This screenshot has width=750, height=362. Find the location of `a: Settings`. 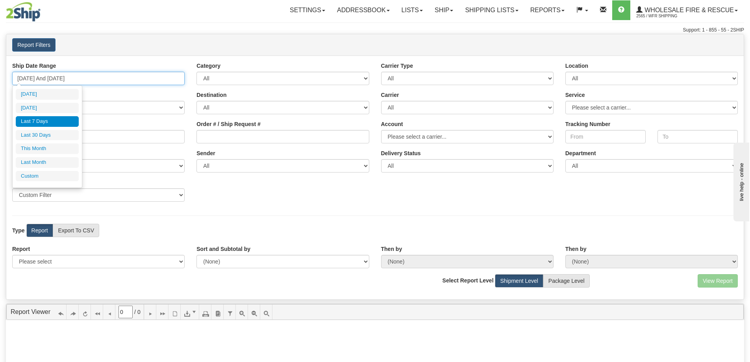

a: Settings is located at coordinates (308, 10).